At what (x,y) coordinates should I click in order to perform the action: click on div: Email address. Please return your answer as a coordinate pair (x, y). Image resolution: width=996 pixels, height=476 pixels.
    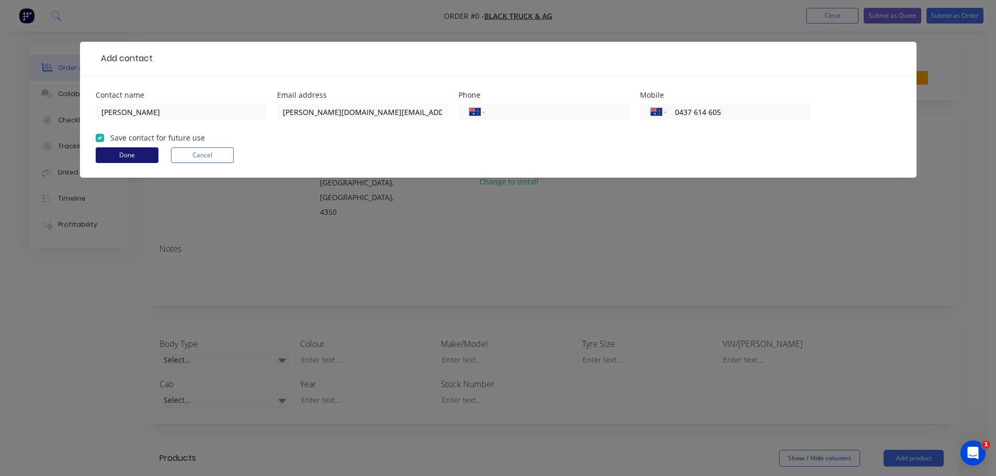
    Looking at the image, I should click on (362, 95).